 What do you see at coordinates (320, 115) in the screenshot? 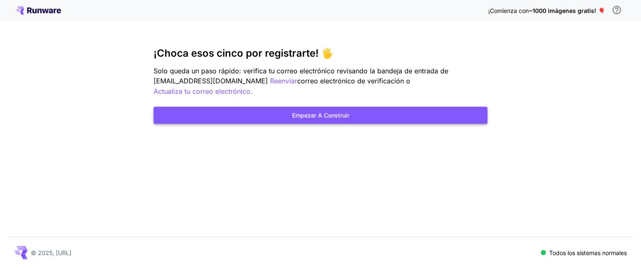
I see `button: Empezar a construir` at bounding box center [320, 115].